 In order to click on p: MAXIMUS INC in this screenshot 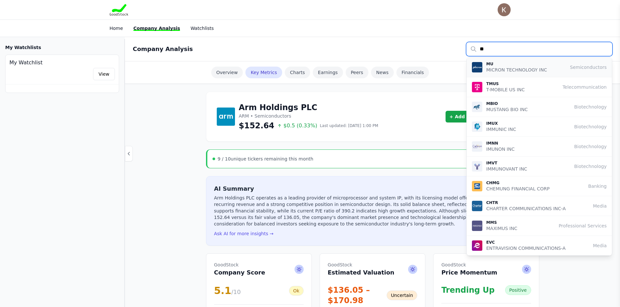, I will do `click(501, 229)`.